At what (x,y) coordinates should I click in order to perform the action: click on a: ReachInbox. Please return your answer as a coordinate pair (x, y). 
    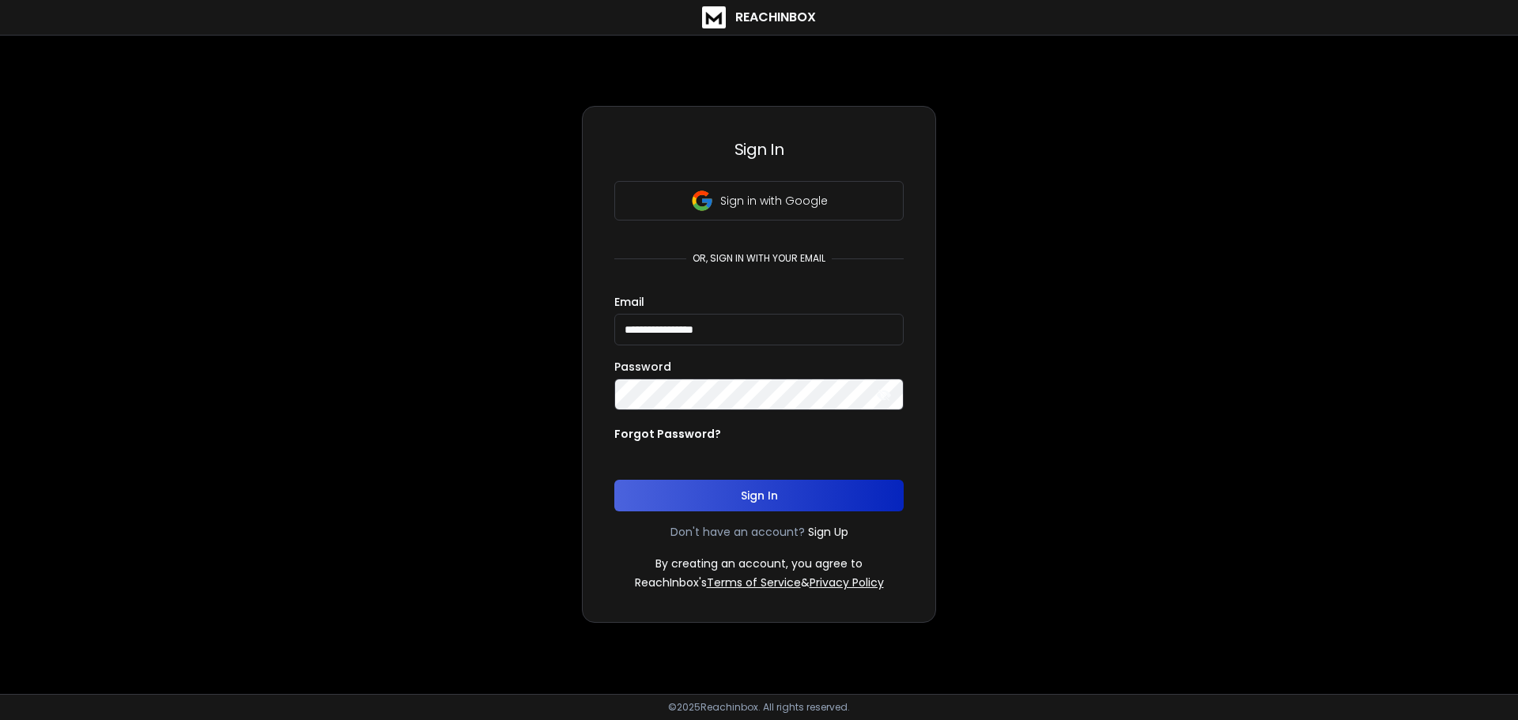
    Looking at the image, I should click on (759, 17).